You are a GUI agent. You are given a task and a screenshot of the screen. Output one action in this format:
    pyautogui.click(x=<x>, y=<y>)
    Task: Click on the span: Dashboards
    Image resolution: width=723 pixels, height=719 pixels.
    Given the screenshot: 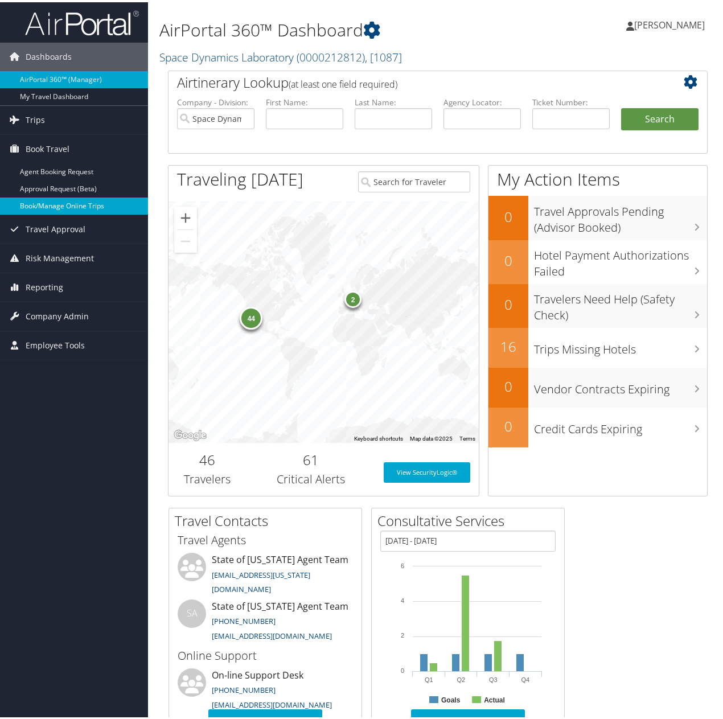 What is the action you would take?
    pyautogui.click(x=48, y=55)
    